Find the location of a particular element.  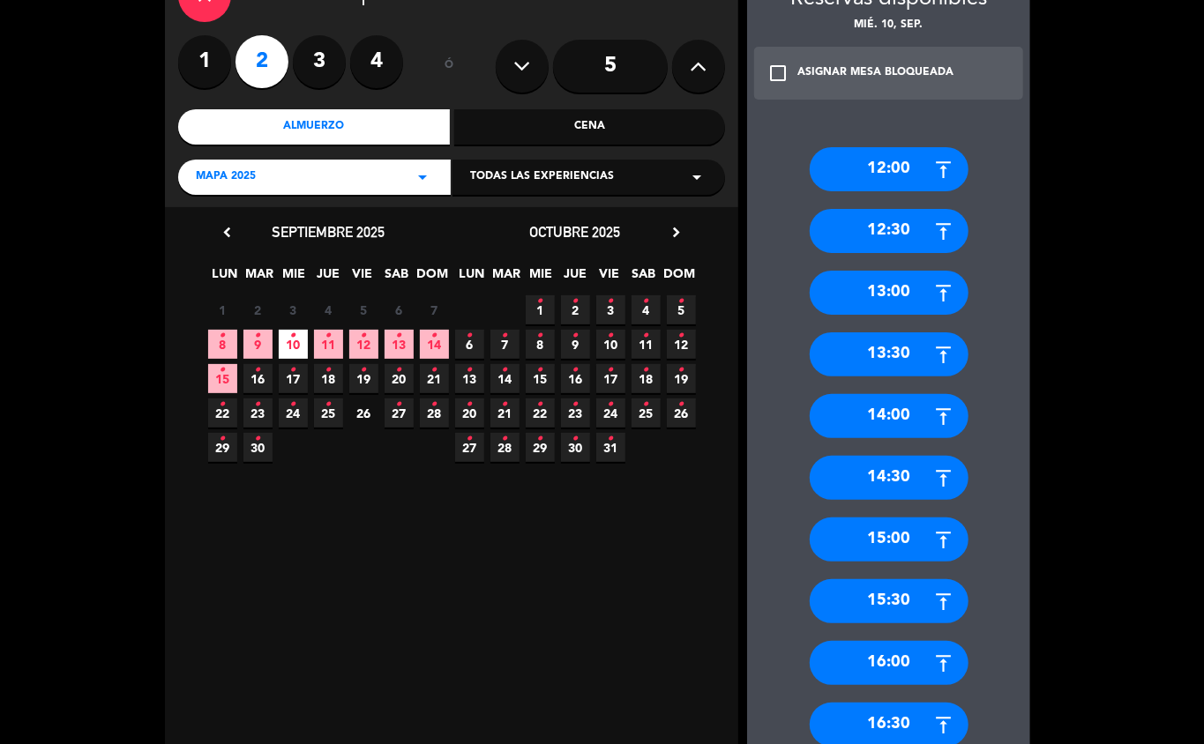

span: JUE is located at coordinates (328, 278).